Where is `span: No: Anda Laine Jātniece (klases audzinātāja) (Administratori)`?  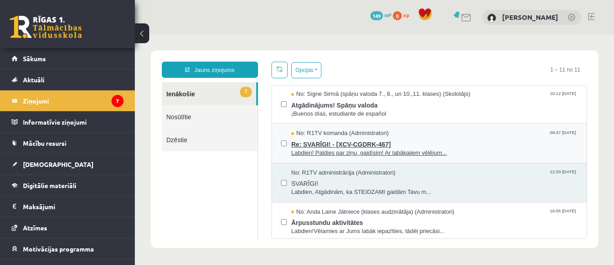 span: No: Anda Laine Jātniece (klases audzinātāja) (Administratori) is located at coordinates (238, 177).